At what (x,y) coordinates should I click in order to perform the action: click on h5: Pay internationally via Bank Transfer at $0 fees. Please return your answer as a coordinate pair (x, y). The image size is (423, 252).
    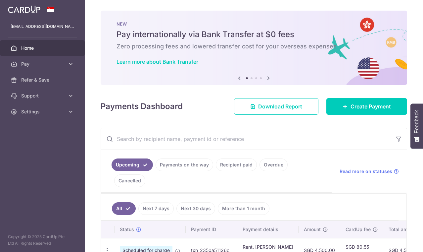
    Looking at the image, I should click on (254, 34).